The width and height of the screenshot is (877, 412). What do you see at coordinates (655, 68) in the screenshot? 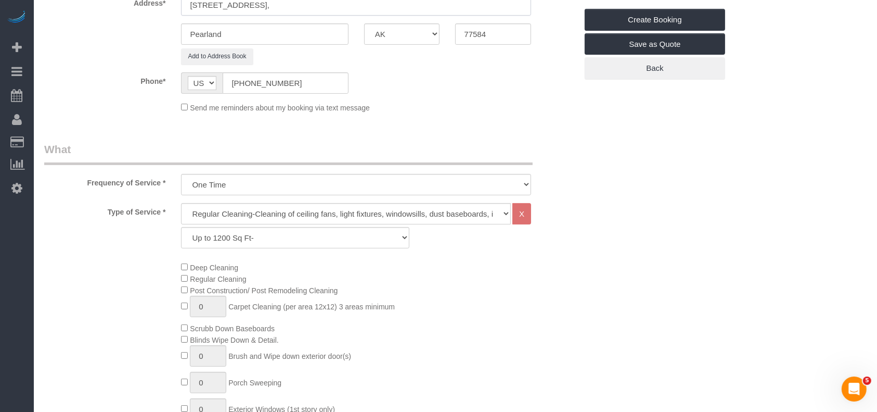
I see `a: Back` at bounding box center [655, 68].